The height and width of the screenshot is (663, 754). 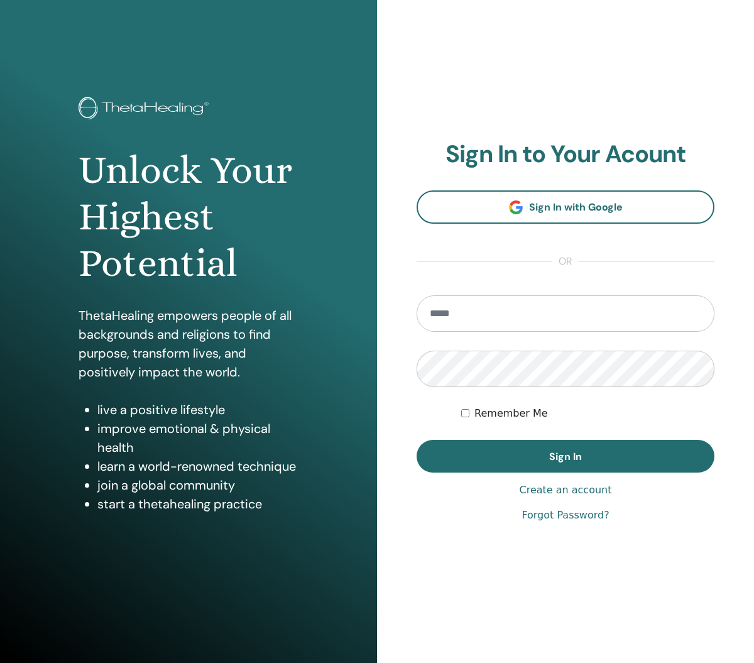 I want to click on p: ThetaHealing empowers people of all backgrounds and religions to find purpose, transform lives, a..., so click(x=188, y=344).